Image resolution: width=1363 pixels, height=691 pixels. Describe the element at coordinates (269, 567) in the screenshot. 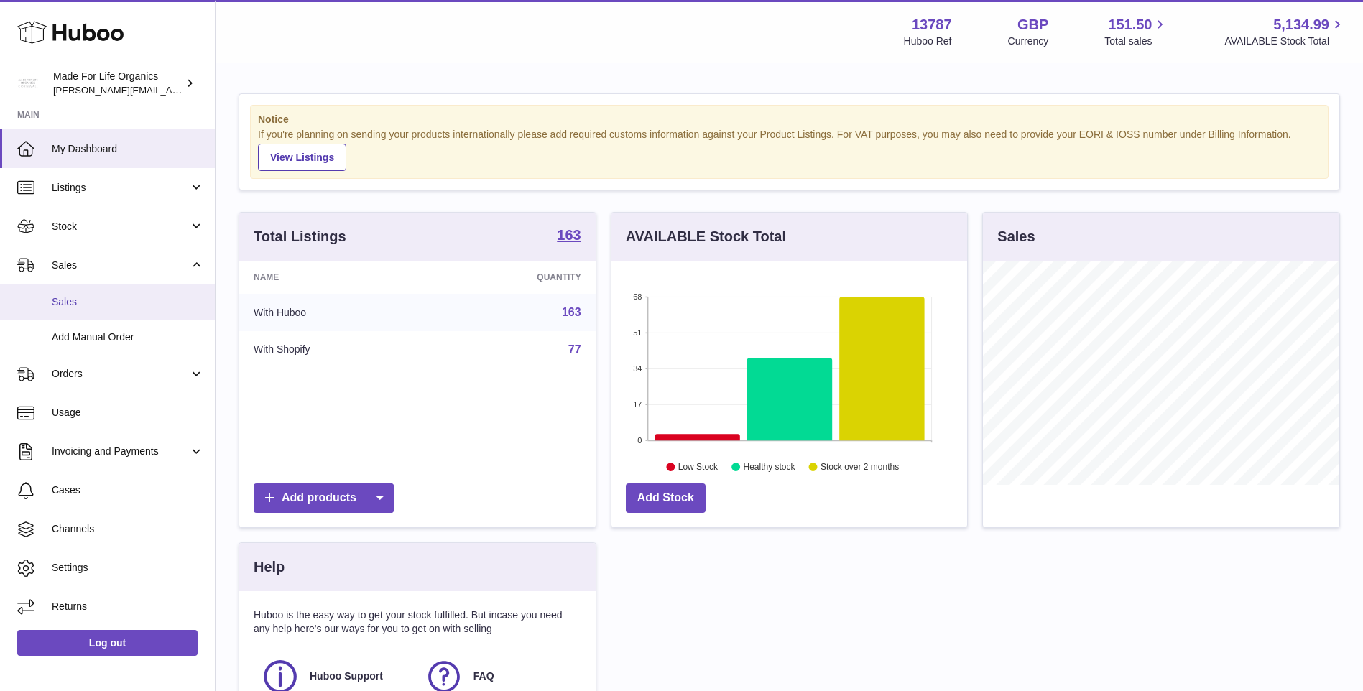

I see `h3: Help` at that location.